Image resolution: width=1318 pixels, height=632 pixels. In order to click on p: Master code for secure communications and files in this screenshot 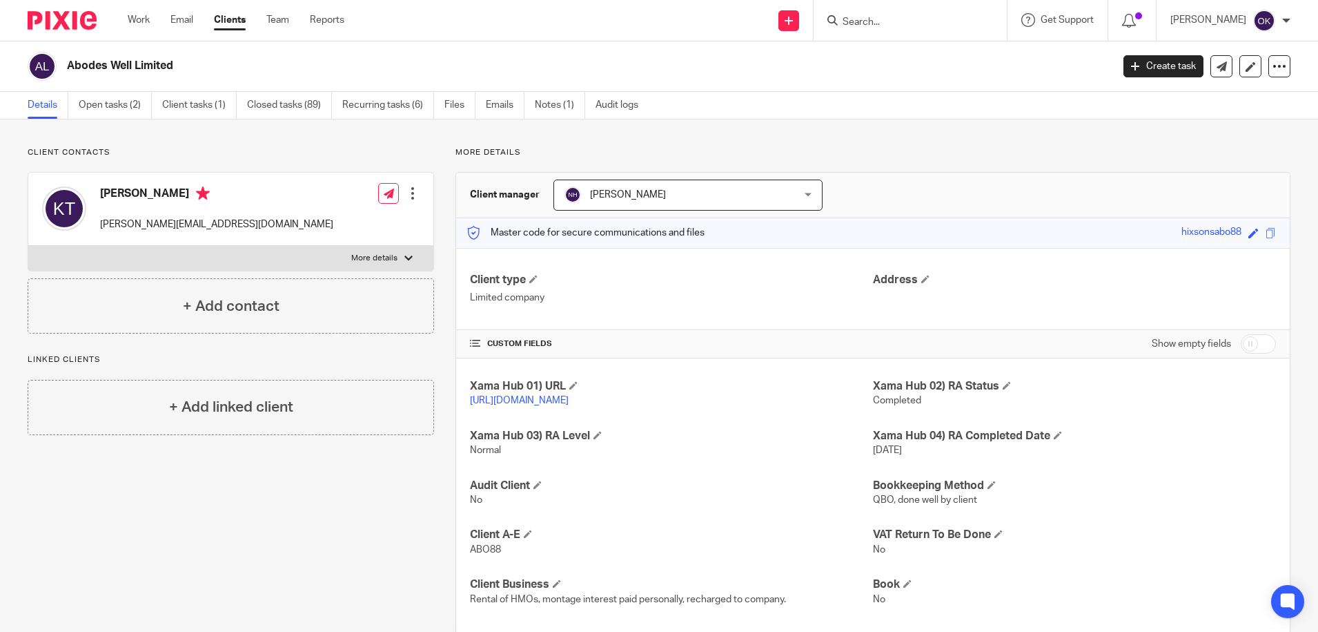, I will do `click(585, 233)`.